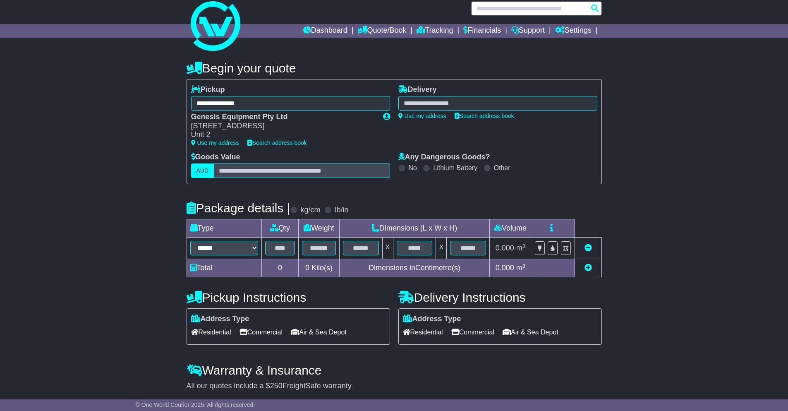 The image size is (788, 411). What do you see at coordinates (280, 228) in the screenshot?
I see `td: Qty` at bounding box center [280, 228].